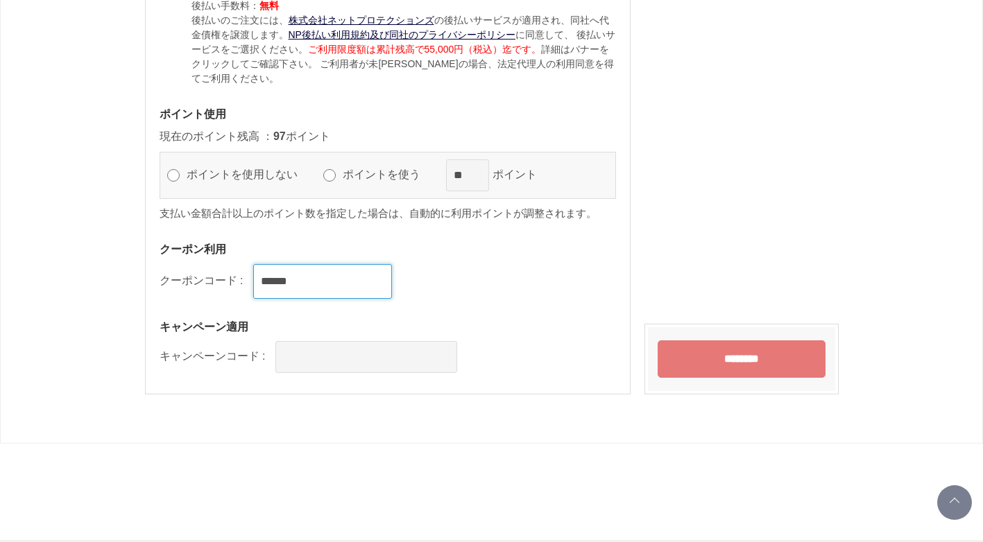  Describe the element at coordinates (212, 356) in the screenshot. I see `label: キャンペーンコード :` at that location.